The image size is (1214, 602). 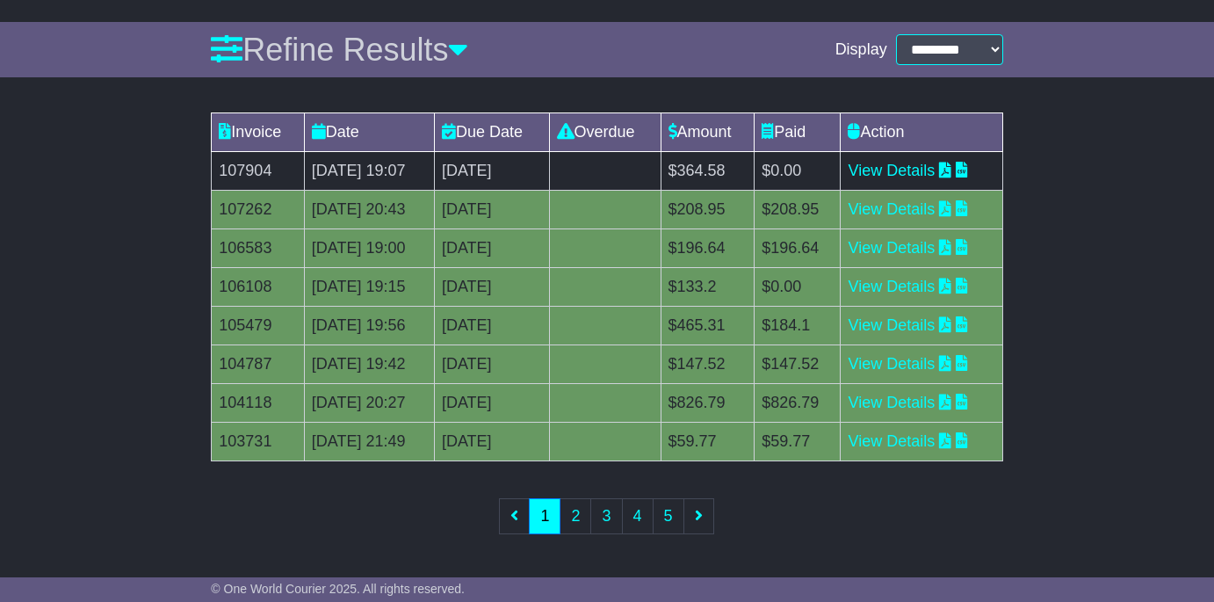 I want to click on td: Invoice, so click(x=257, y=133).